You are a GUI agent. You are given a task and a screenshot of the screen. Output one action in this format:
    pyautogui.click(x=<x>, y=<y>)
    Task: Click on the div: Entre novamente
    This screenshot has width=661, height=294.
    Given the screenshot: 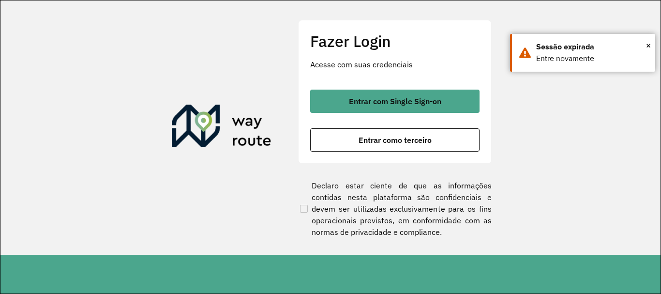 What is the action you would take?
    pyautogui.click(x=592, y=59)
    